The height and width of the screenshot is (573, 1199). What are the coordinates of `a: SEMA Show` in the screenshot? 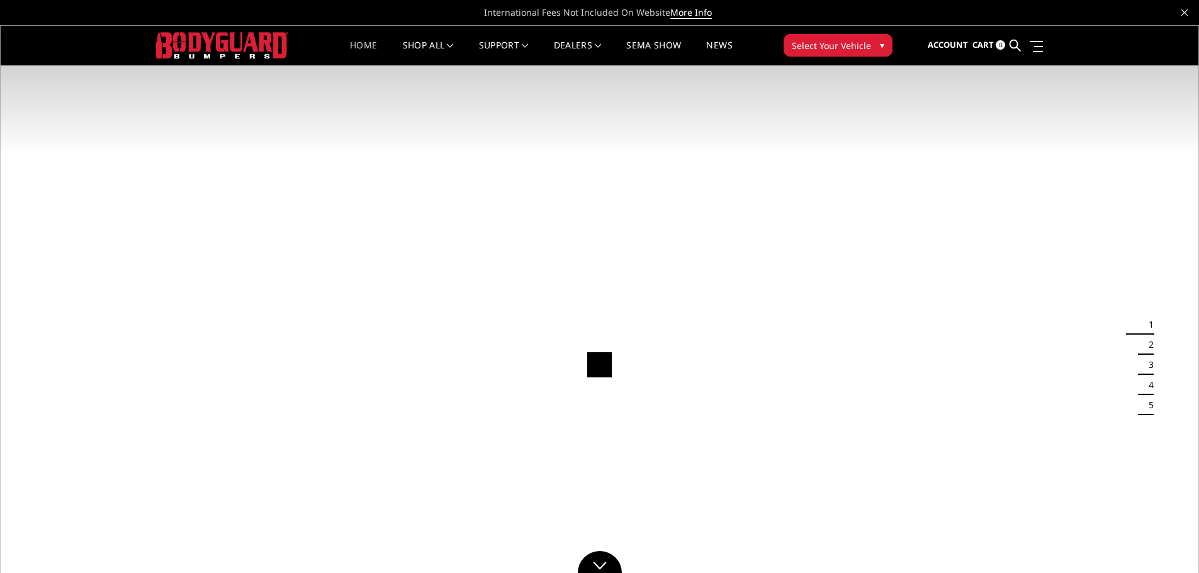 It's located at (653, 53).